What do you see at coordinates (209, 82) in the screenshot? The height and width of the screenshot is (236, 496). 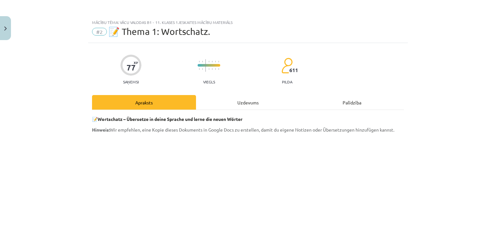 I see `p: Viegls` at bounding box center [209, 82].